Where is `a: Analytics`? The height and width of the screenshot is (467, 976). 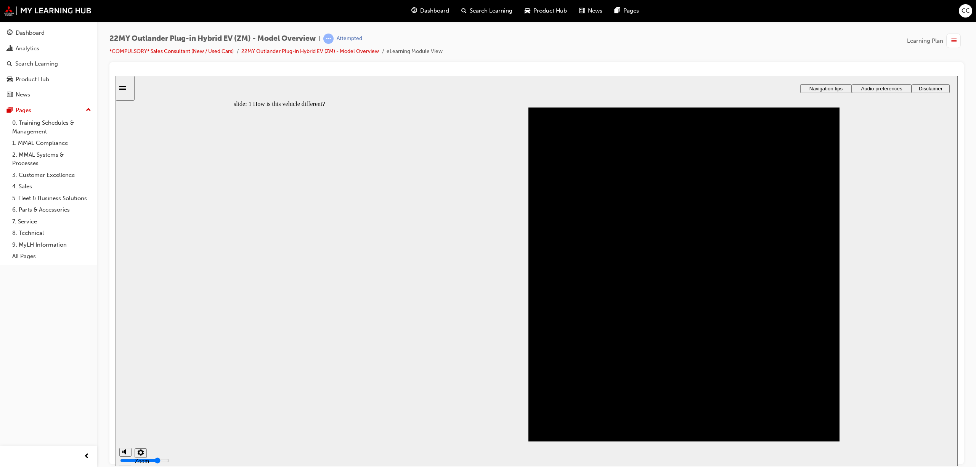 a: Analytics is located at coordinates (48, 48).